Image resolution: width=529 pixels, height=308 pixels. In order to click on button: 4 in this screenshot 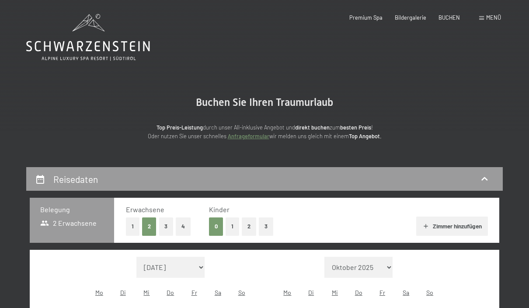, I will do `click(183, 226)`.